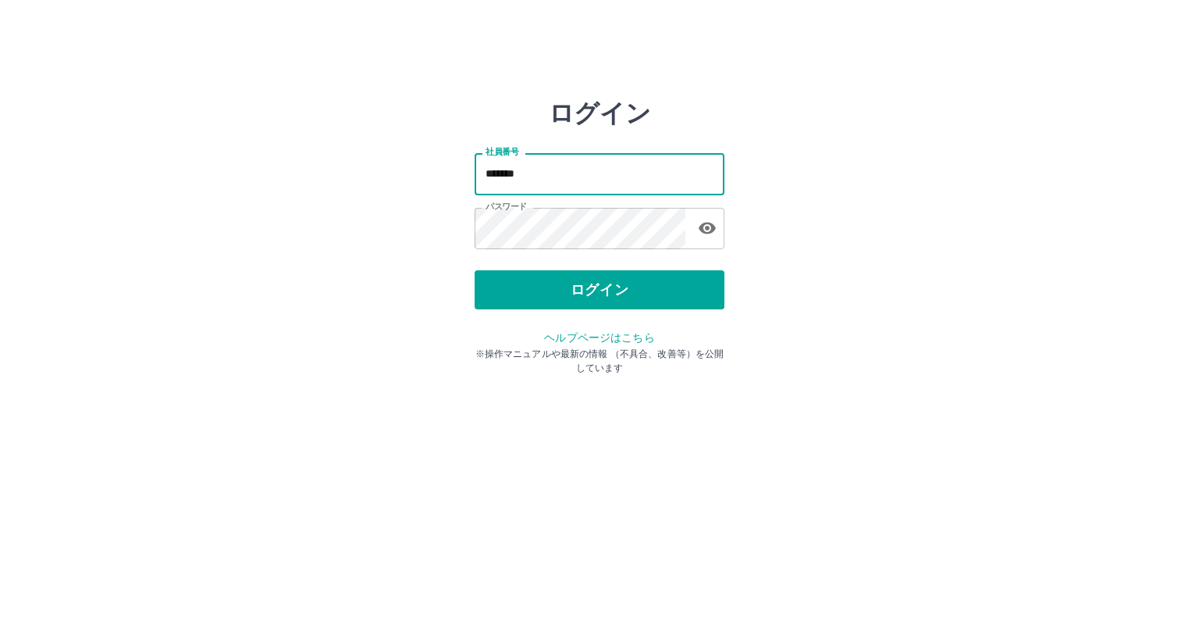 The image size is (1199, 618). Describe the element at coordinates (600, 361) in the screenshot. I see `p: ※操作マニュアルや最新の情報 （不具合、改善等）を公開しています` at that location.